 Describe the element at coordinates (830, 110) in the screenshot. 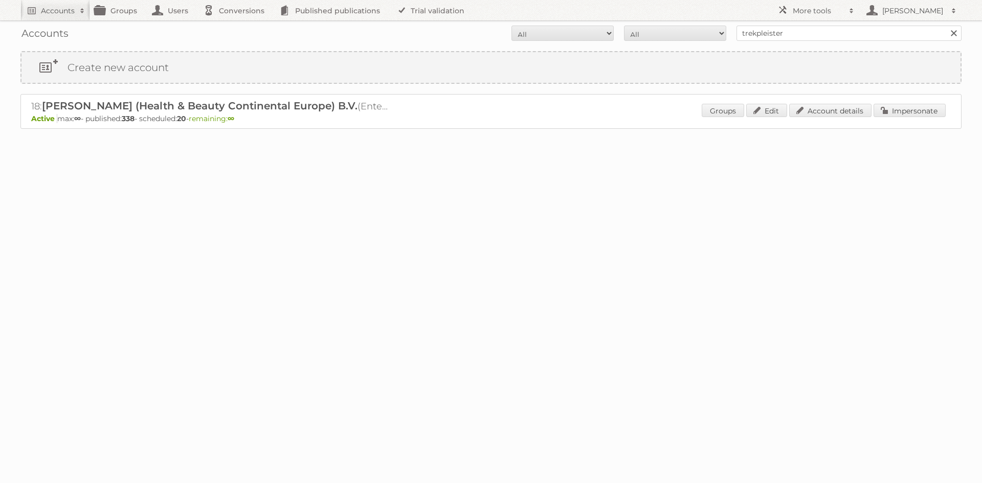

I see `a: Account details` at that location.